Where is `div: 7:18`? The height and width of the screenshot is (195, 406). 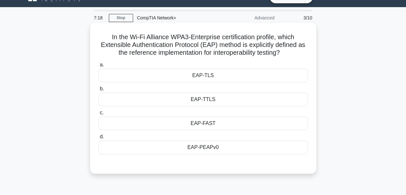
div: 7:18 is located at coordinates (100, 18).